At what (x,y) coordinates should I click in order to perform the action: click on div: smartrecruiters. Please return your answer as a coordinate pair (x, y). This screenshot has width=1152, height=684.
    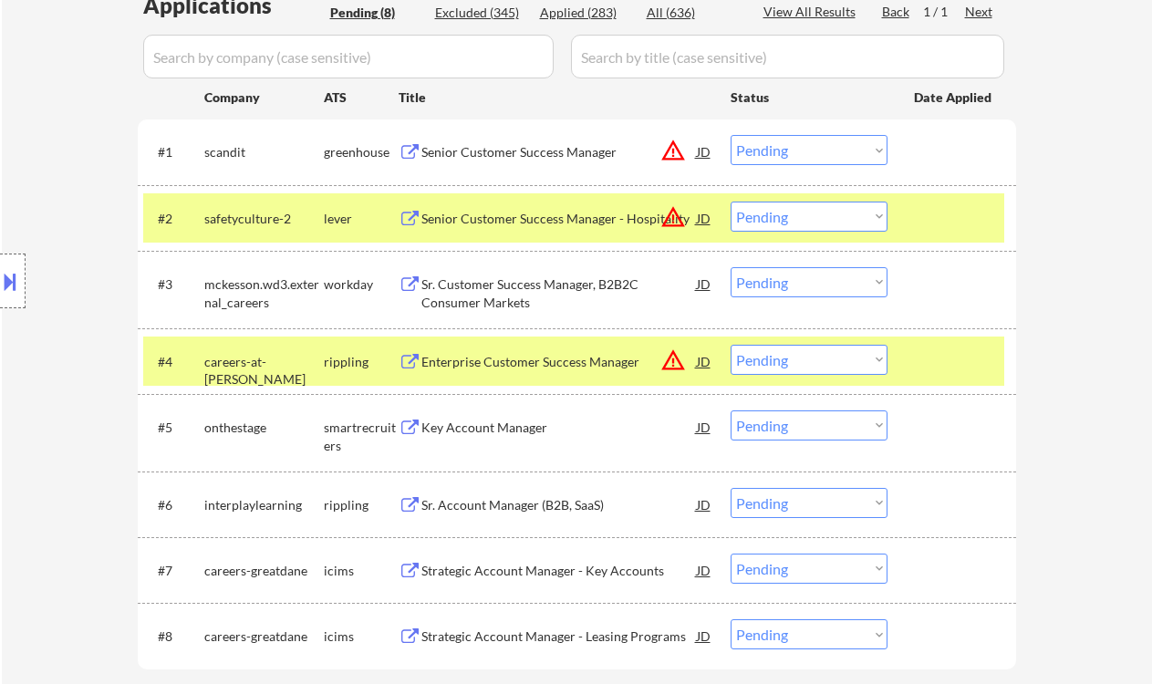
    Looking at the image, I should click on (361, 436).